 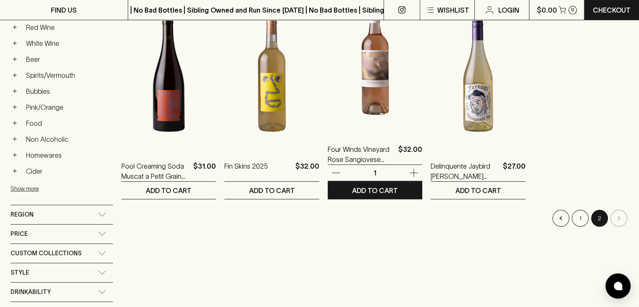 What do you see at coordinates (375, 218) in the screenshot?
I see `nav: pagination navigation` at bounding box center [375, 218].